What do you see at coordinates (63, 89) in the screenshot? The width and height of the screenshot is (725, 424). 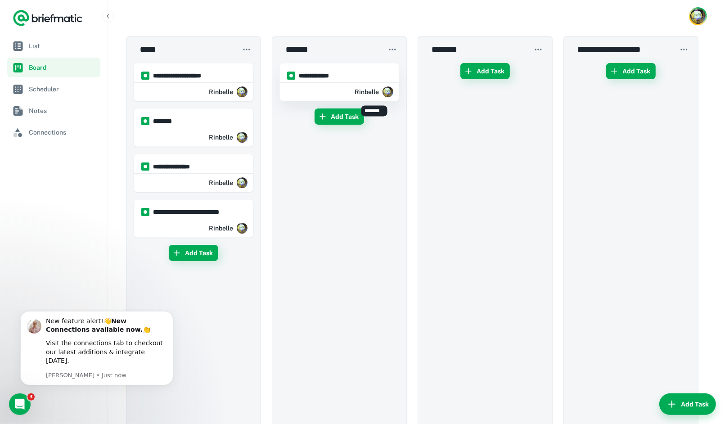 I see `span: Scheduler` at bounding box center [63, 89].